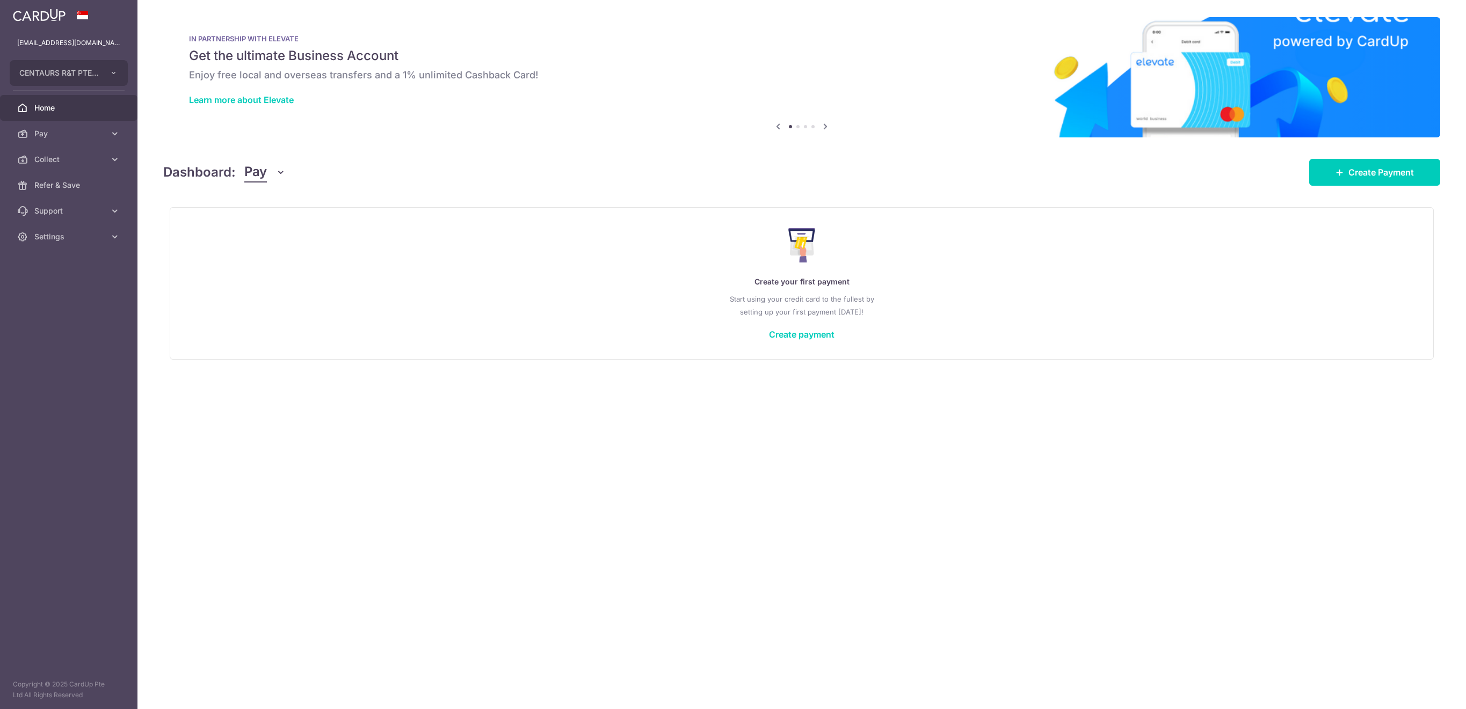 The width and height of the screenshot is (1466, 709). I want to click on span: Collect, so click(70, 159).